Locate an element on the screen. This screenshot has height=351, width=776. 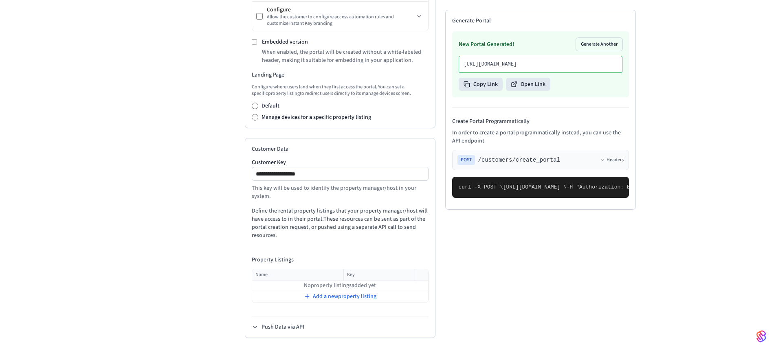
p: Define the rental property listings that your property manager/host will have access to in their ... is located at coordinates (340, 223).